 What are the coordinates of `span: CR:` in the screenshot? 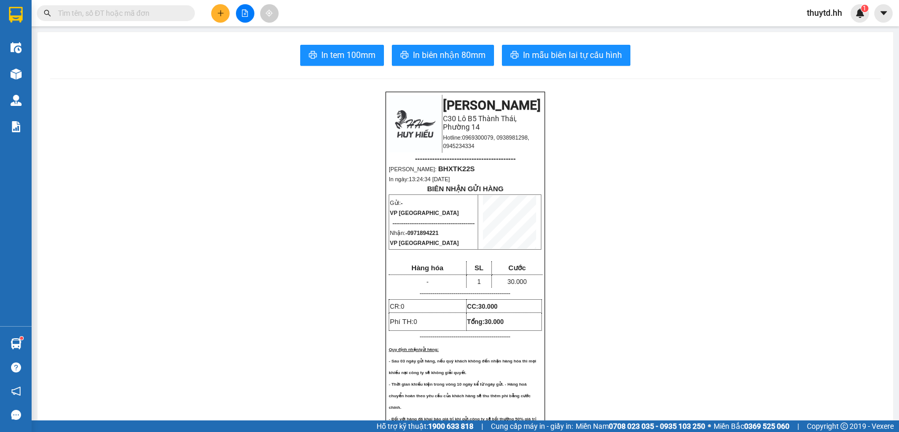 It's located at (397, 307).